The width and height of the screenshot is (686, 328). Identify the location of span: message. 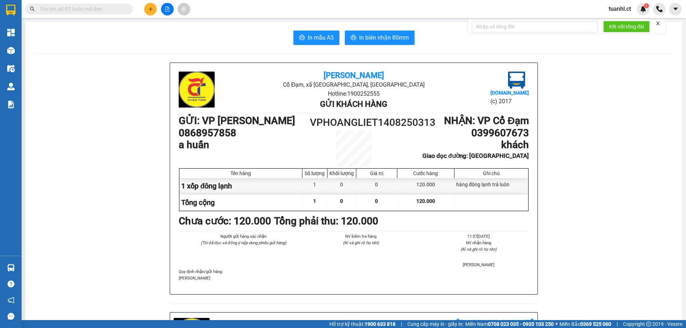
(11, 316).